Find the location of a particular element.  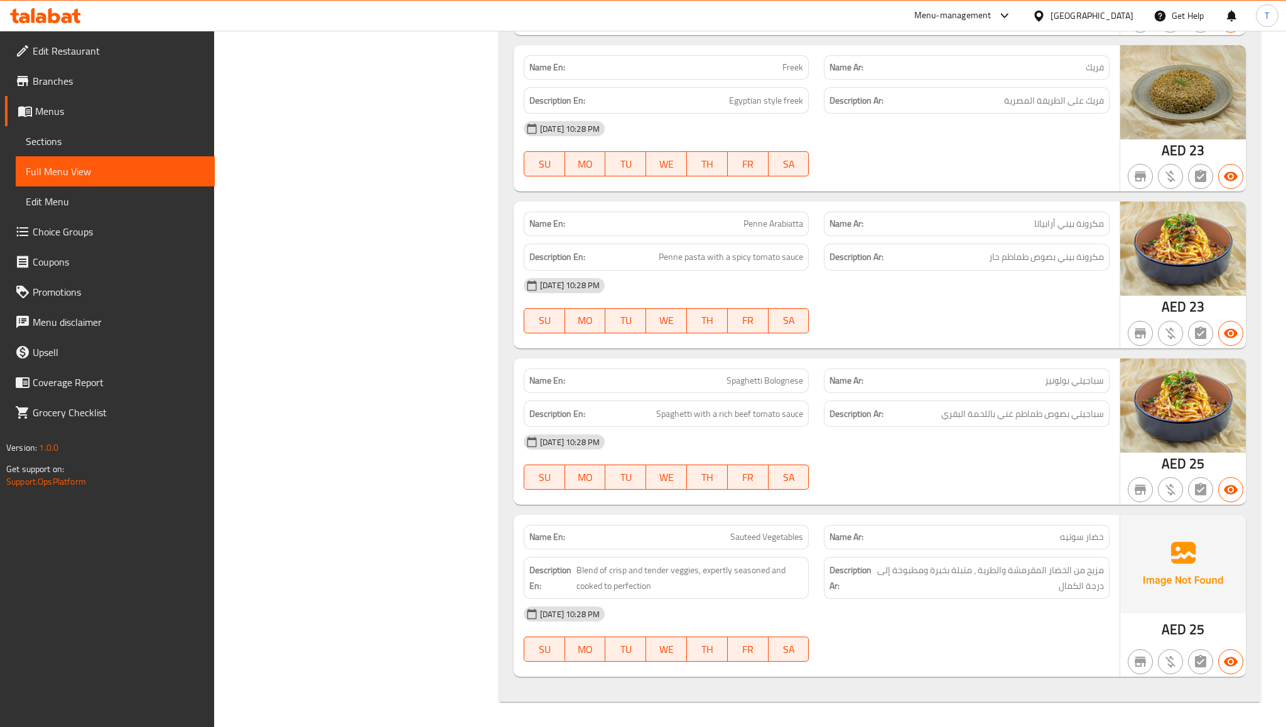

span: Coverage Report is located at coordinates (119, 382).